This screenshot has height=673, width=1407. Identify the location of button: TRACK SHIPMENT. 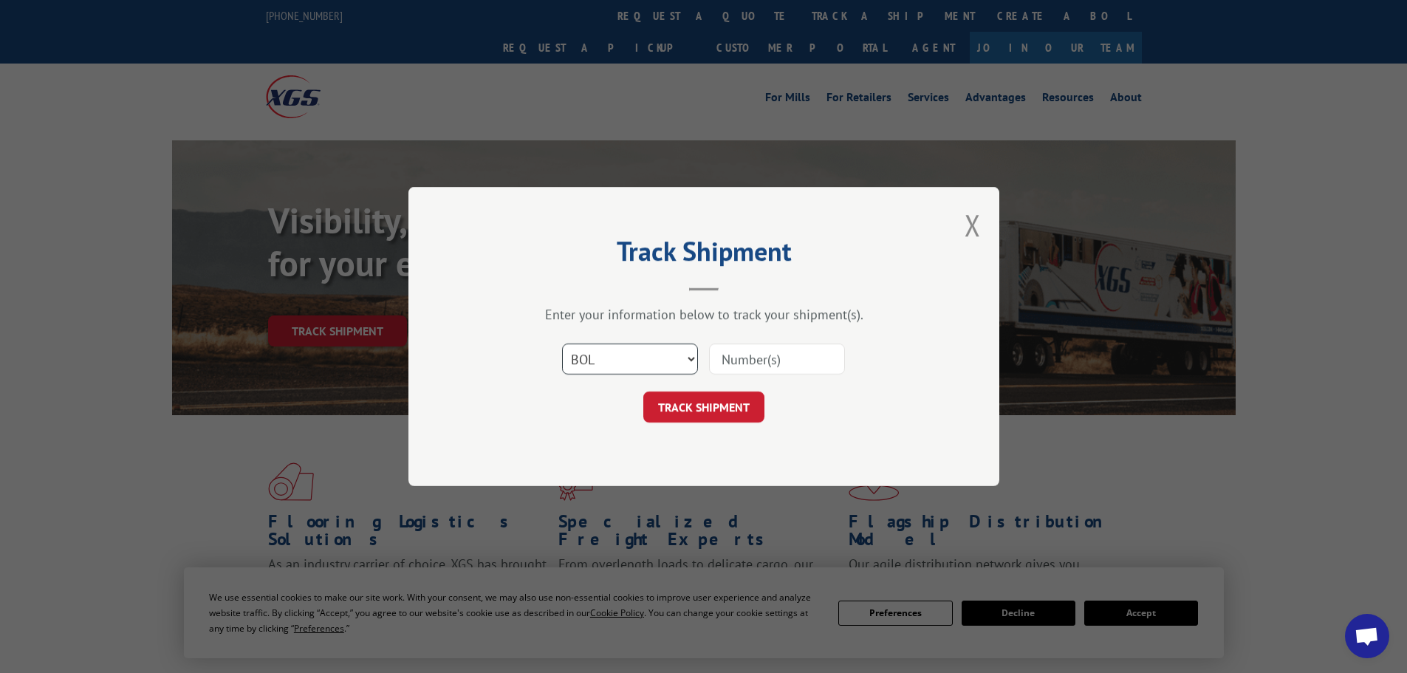
(704, 407).